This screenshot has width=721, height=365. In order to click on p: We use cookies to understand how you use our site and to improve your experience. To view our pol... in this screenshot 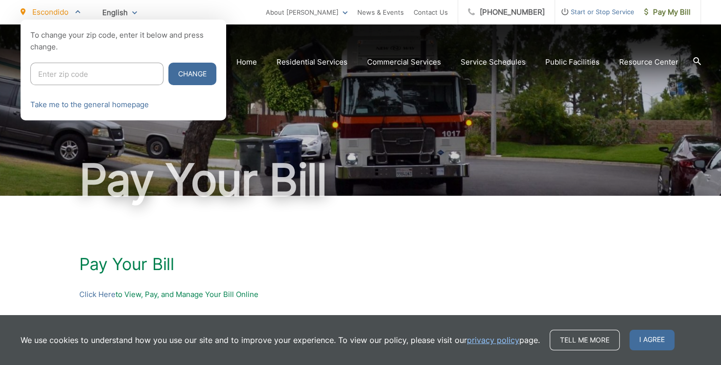, I will do `click(280, 340)`.